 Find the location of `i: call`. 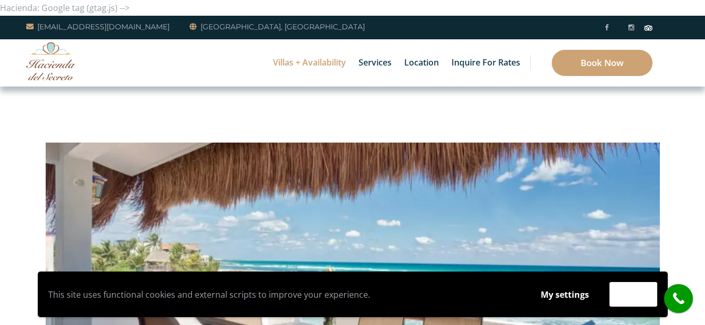

i: call is located at coordinates (678, 299).